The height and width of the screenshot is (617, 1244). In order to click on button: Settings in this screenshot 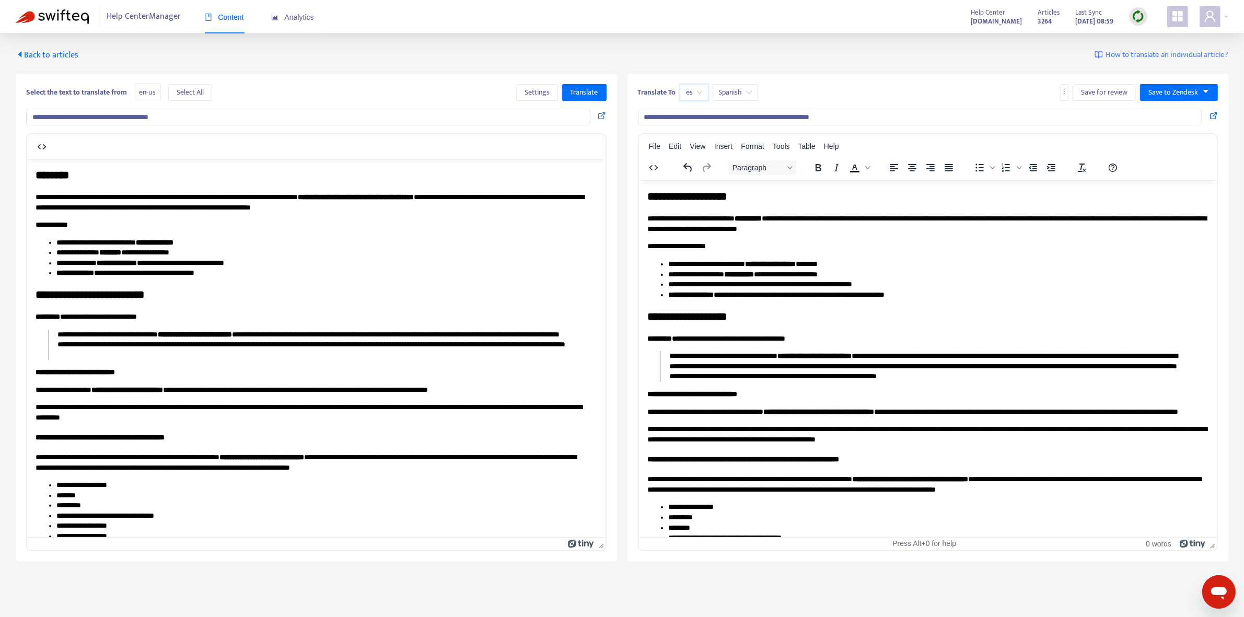, I will do `click(537, 92)`.